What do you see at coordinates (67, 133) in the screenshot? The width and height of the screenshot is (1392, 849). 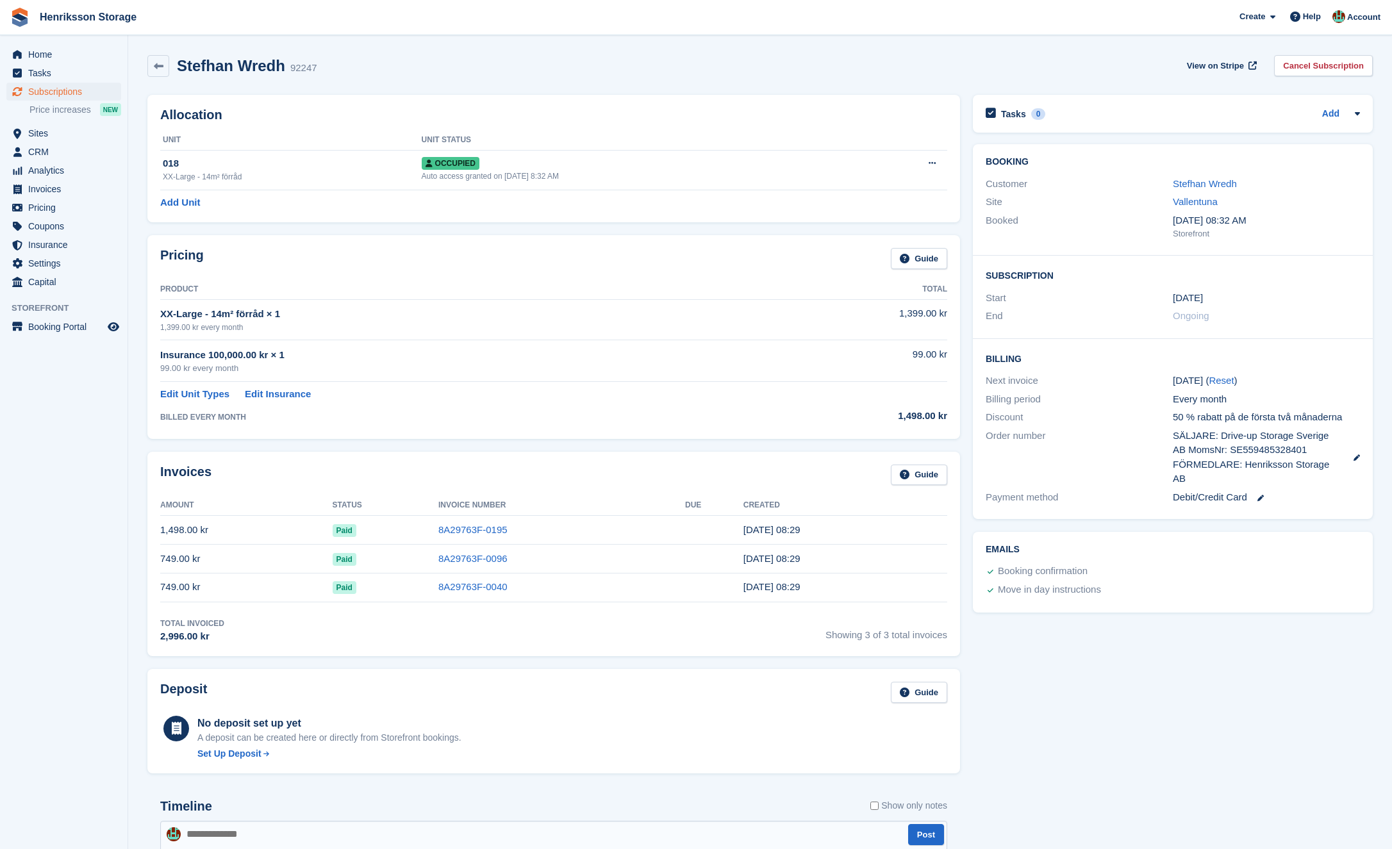 I see `span: Sites` at bounding box center [67, 133].